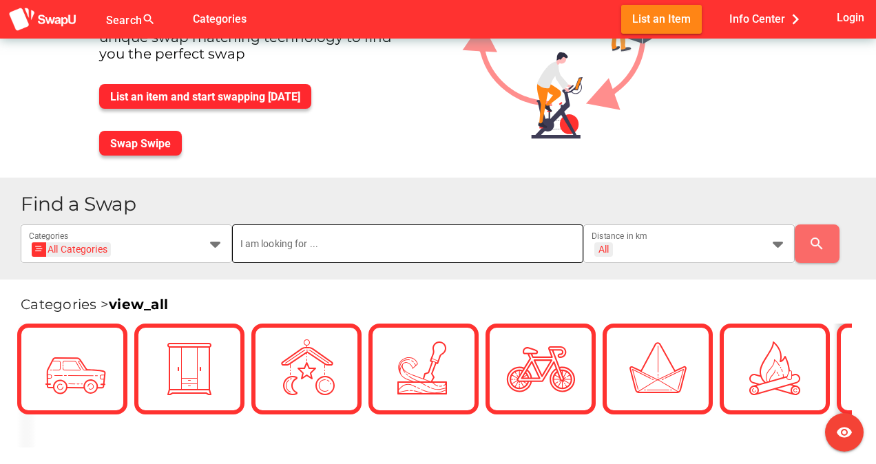 The width and height of the screenshot is (876, 464). I want to click on img: aSD8y5uGLpzPJLYTcYcjNu3laj1c05W5KWf0Ds+Za8uybjssssuu+yyyy677LKX2n+PWMSDJ9a87AAAAABJRU5ErkJggg==, so click(43, 19).